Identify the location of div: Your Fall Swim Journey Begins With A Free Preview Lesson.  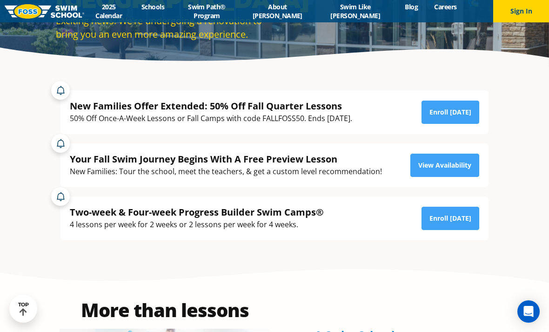
(226, 159).